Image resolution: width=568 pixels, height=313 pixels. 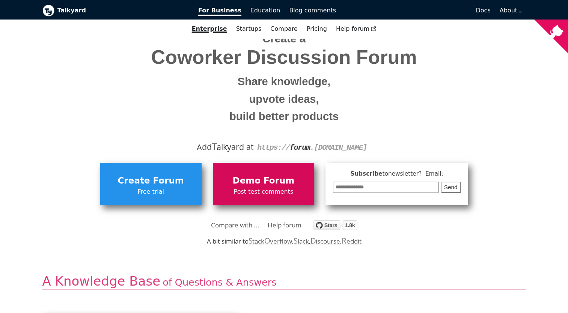 I want to click on span: D, so click(x=313, y=241).